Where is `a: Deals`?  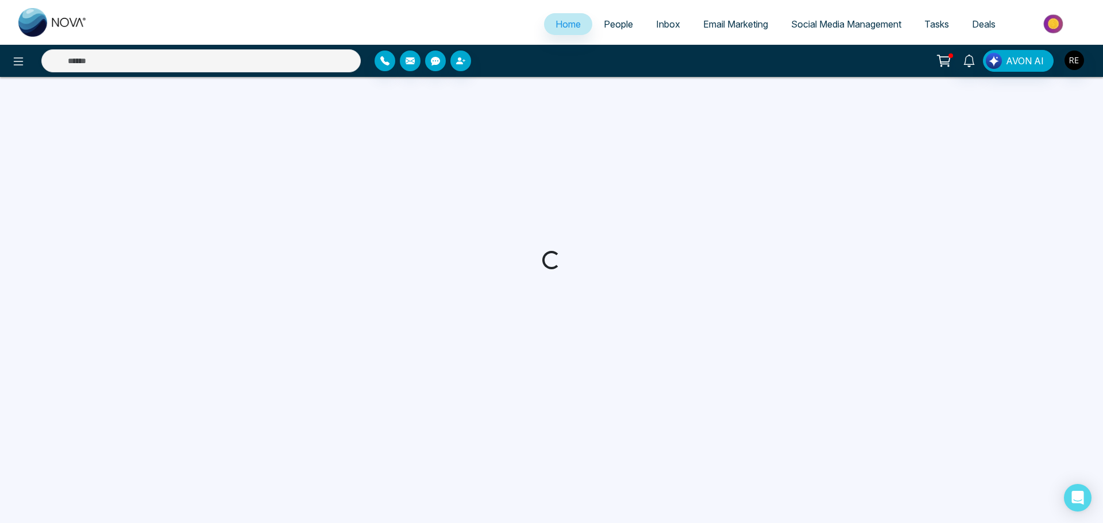 a: Deals is located at coordinates (983, 24).